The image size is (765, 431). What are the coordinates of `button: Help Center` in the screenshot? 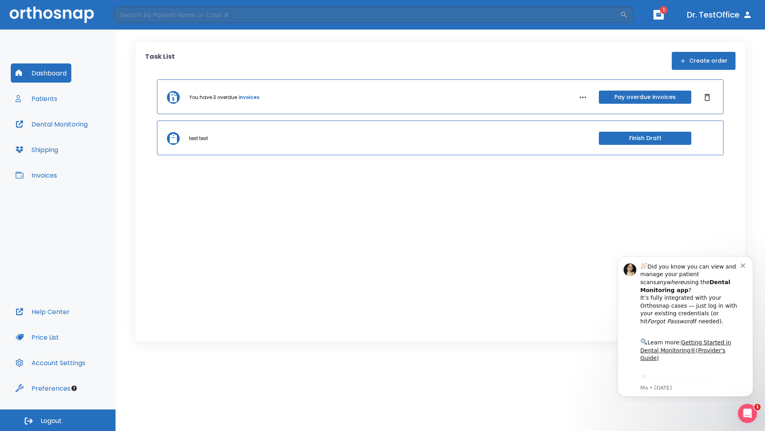 It's located at (43, 311).